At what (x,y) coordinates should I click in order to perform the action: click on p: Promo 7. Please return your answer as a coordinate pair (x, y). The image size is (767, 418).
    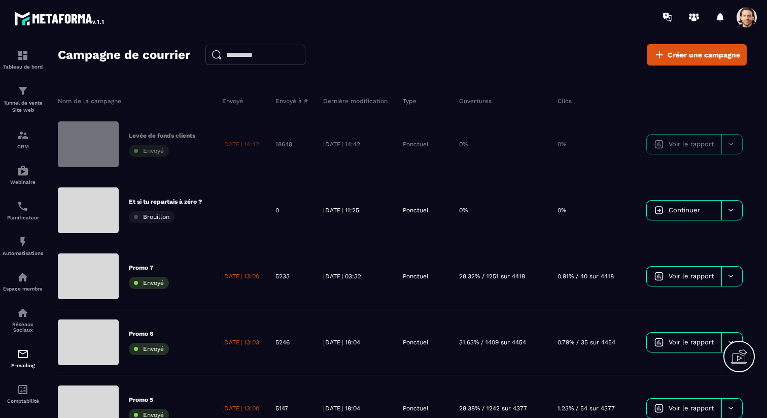
    Looking at the image, I should click on (149, 267).